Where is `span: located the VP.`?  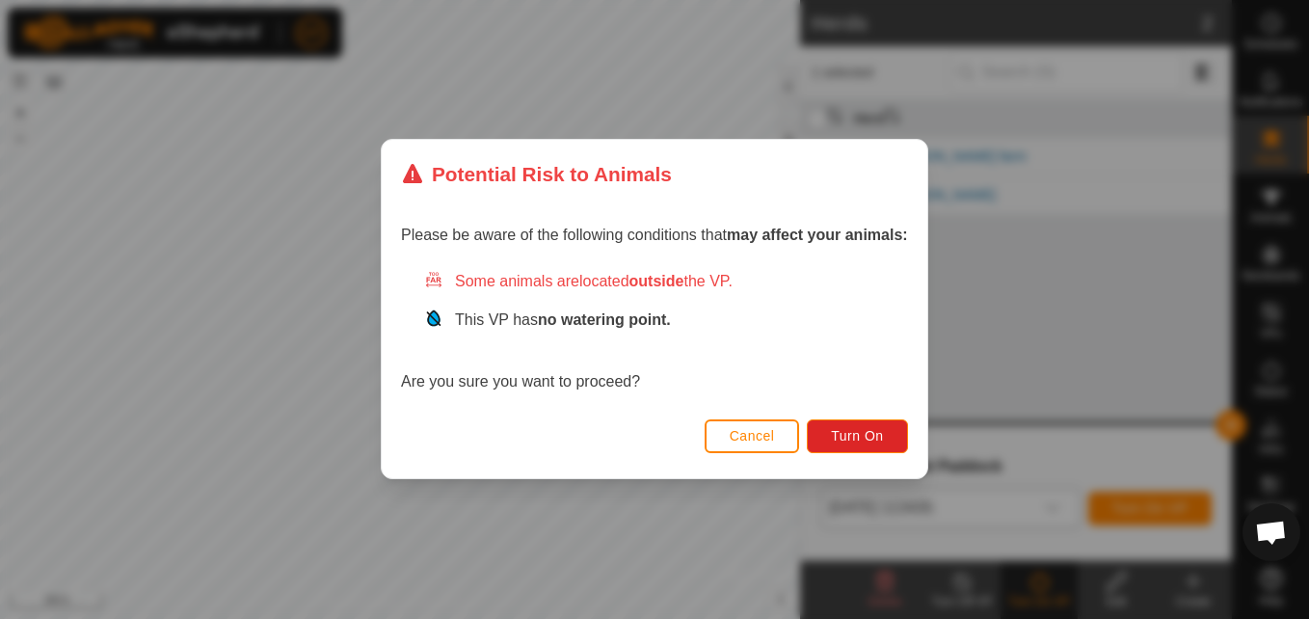
span: located the VP. is located at coordinates (656, 282).